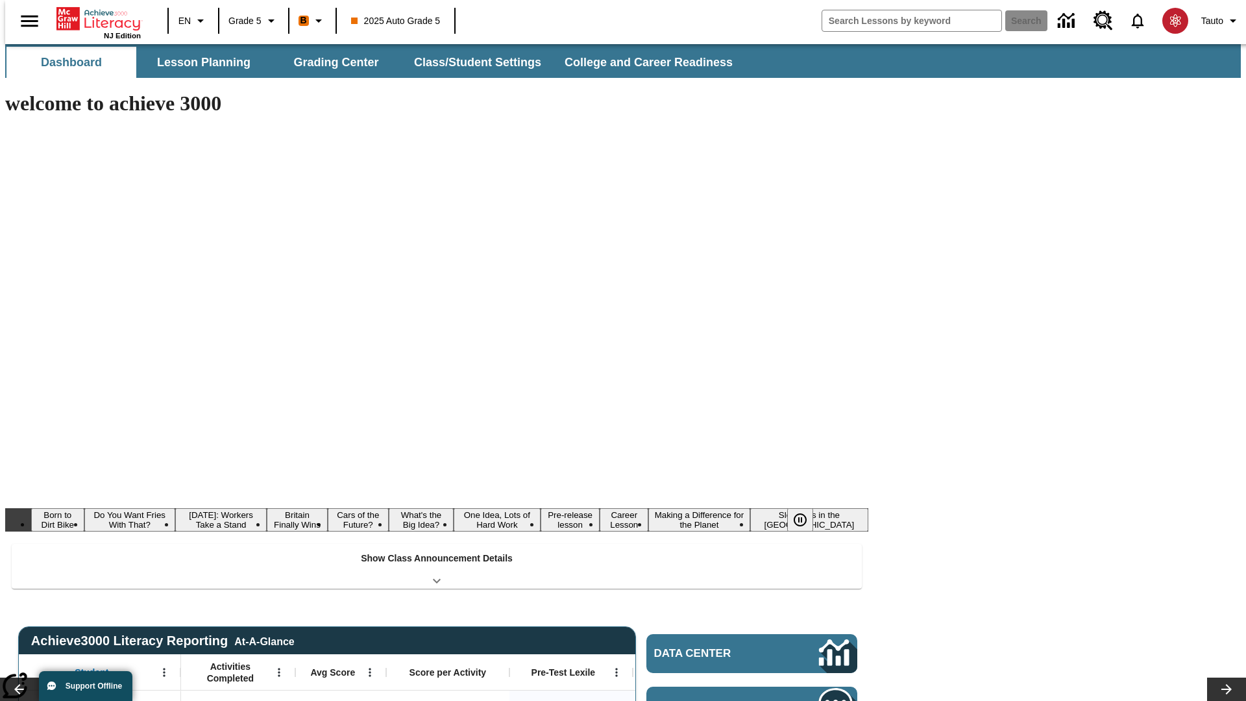 The width and height of the screenshot is (1246, 701). What do you see at coordinates (809, 520) in the screenshot?
I see `button: Slide 11 Sleepless in the Animal Kingdom` at bounding box center [809, 520].